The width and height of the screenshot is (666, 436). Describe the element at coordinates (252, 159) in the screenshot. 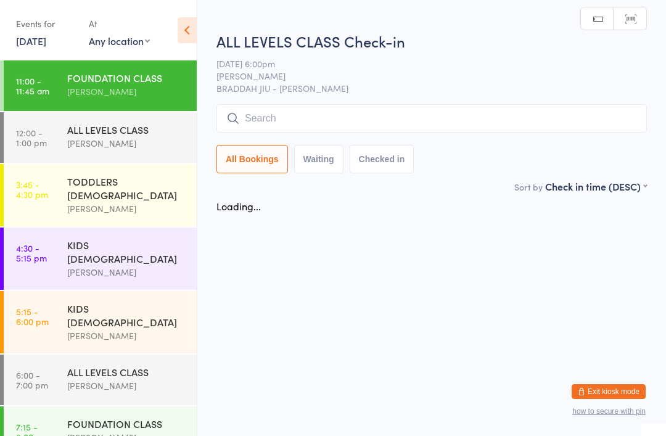

I see `button: All Bookings` at that location.